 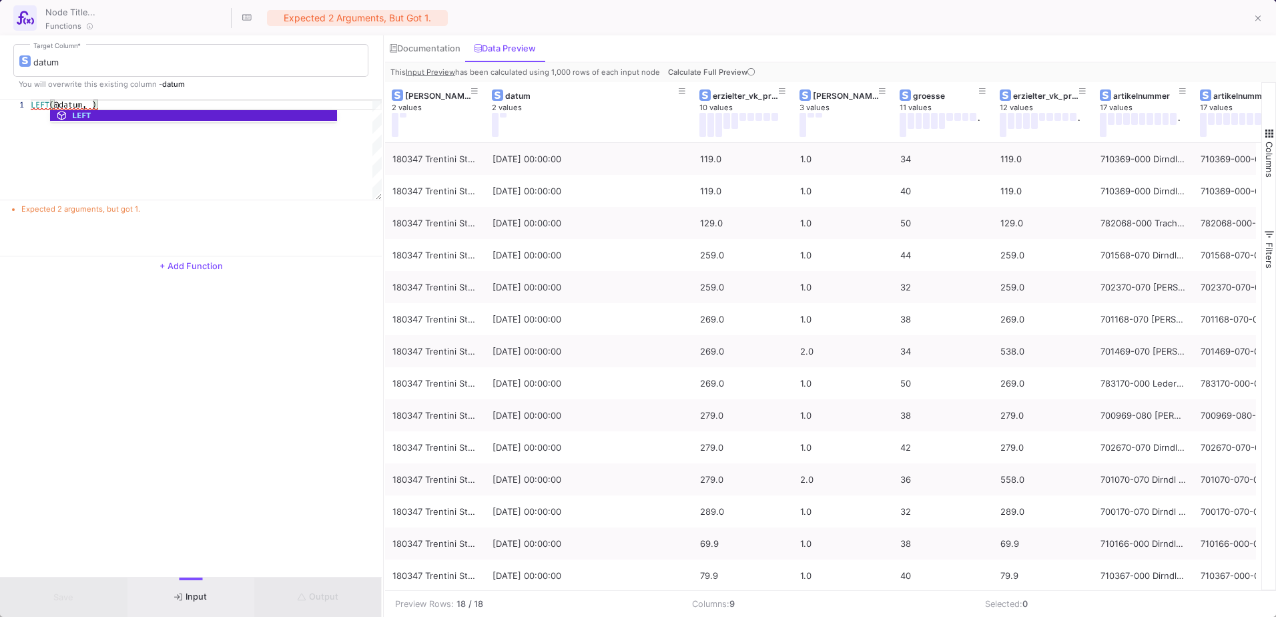 I want to click on div: 36, so click(x=943, y=479).